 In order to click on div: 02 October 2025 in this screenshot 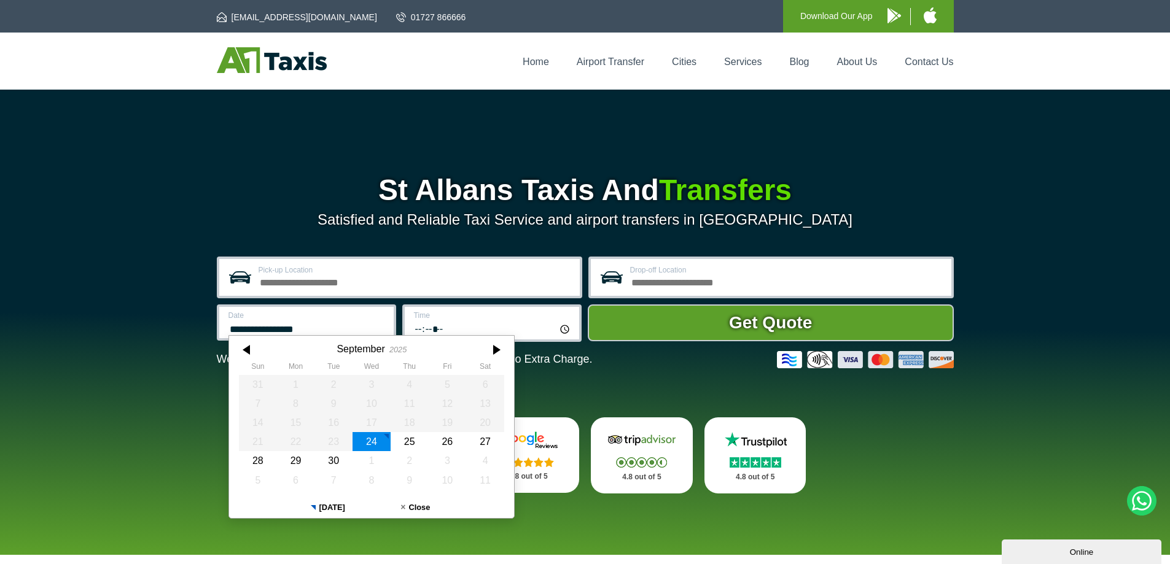, I will do `click(409, 460)`.